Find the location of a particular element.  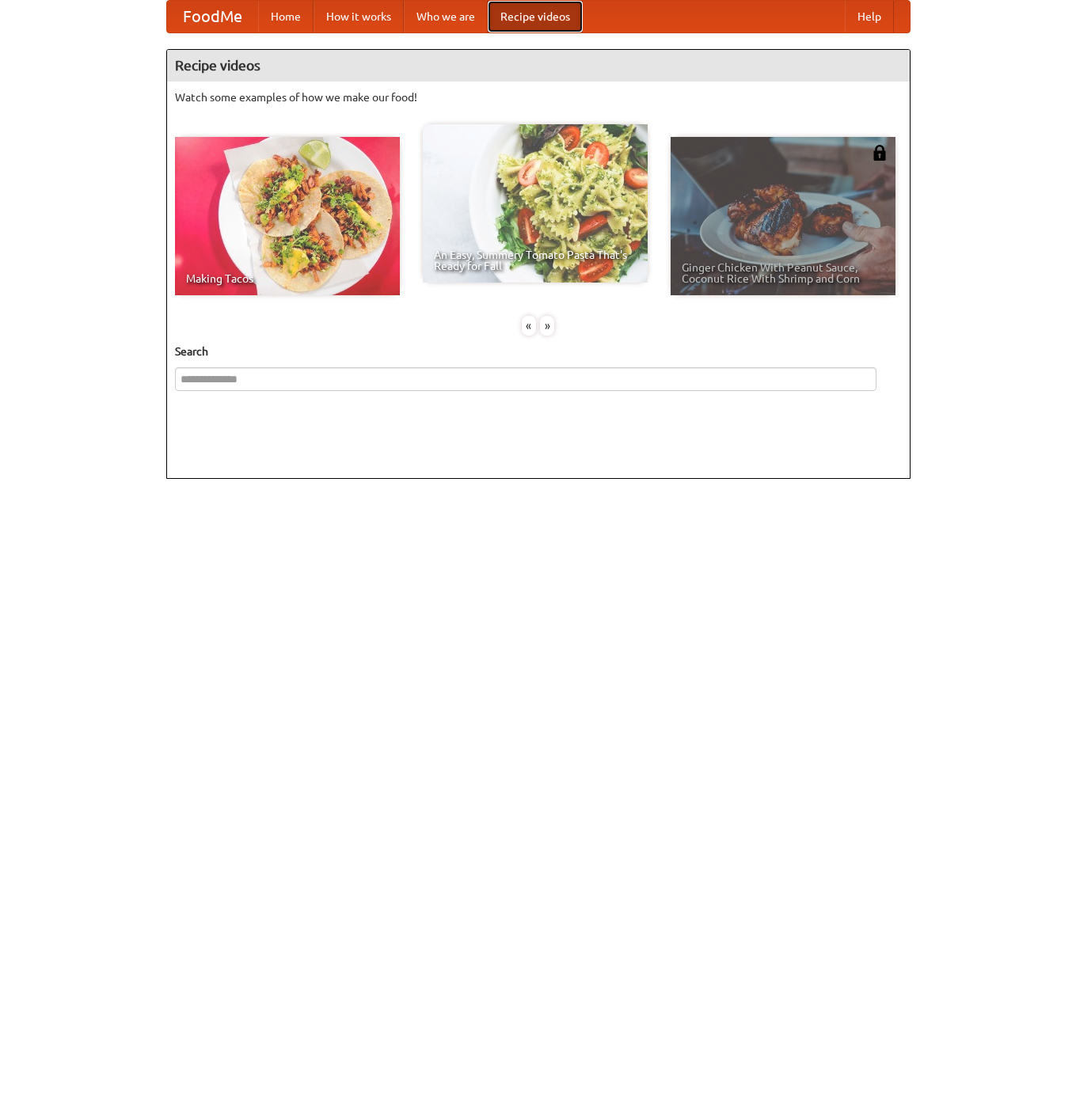

img: 483408.png is located at coordinates (879, 153).